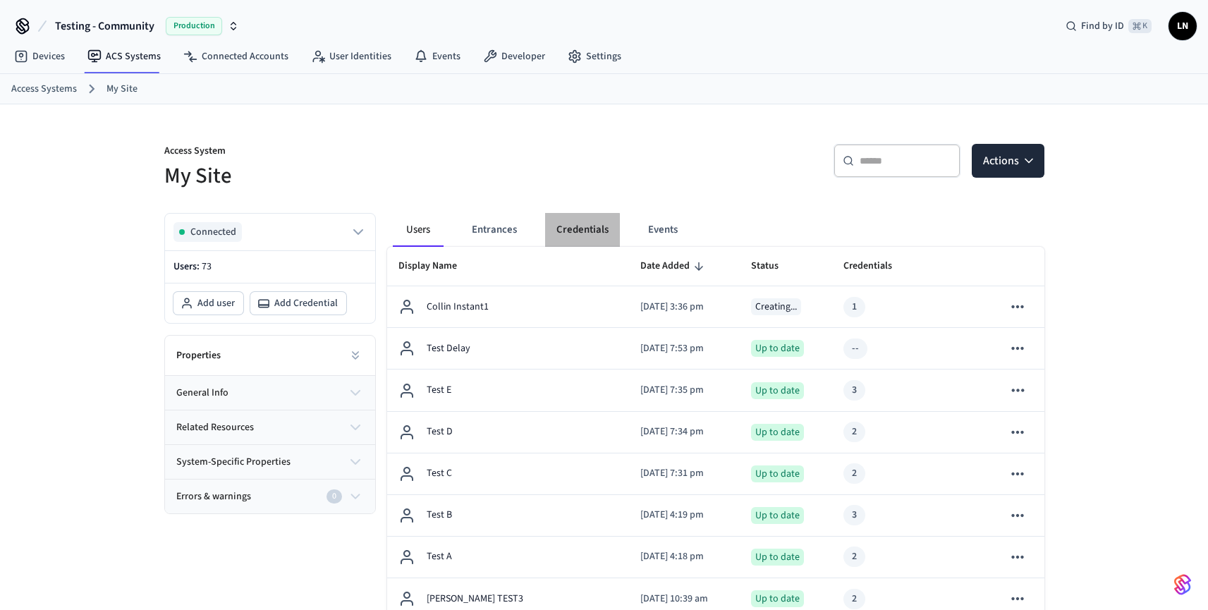  Describe the element at coordinates (514, 56) in the screenshot. I see `a: Developer` at that location.